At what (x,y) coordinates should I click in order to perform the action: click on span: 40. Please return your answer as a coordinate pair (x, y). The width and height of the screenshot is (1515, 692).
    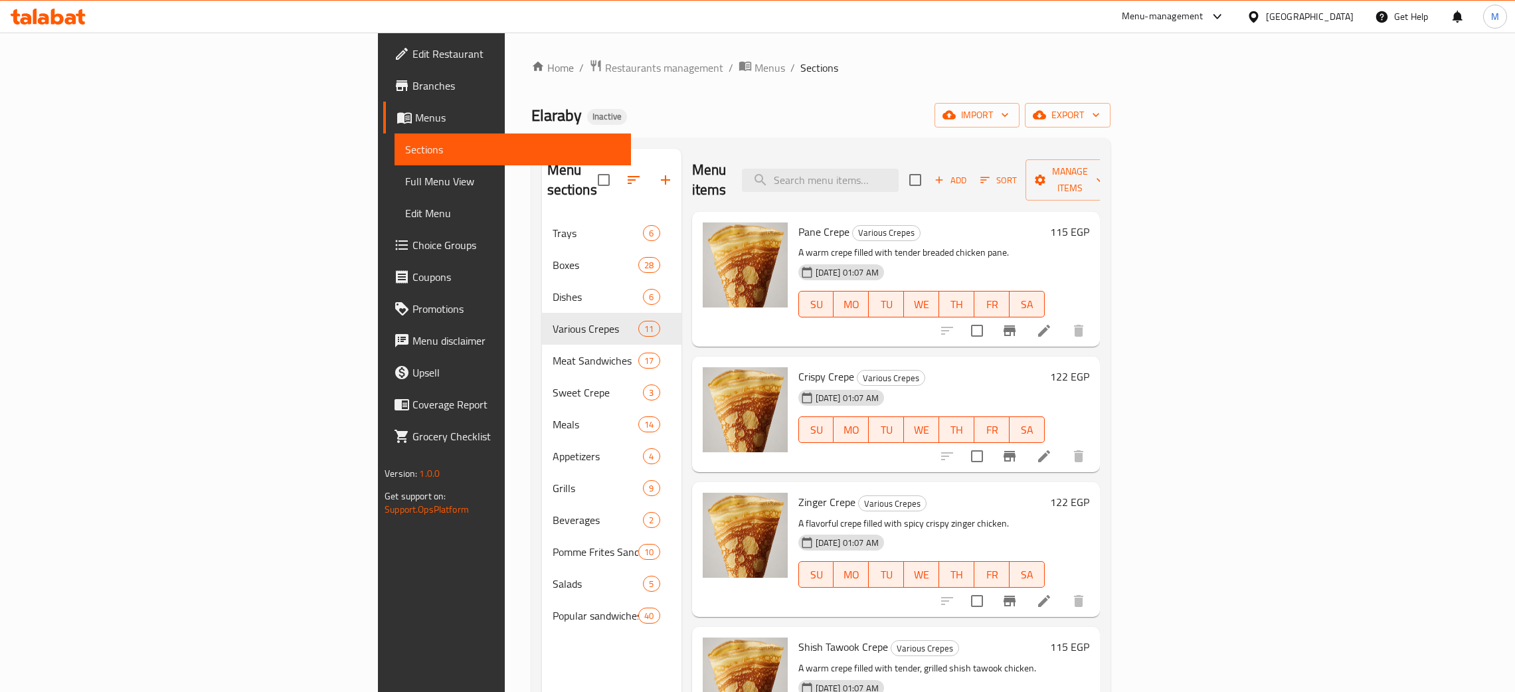
    Looking at the image, I should click on (649, 616).